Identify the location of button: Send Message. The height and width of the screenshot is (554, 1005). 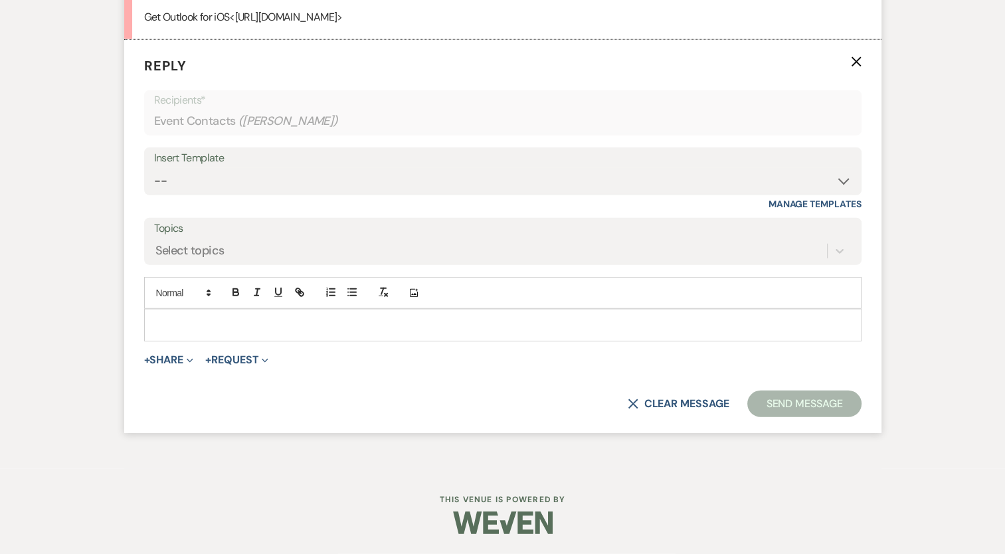
(804, 404).